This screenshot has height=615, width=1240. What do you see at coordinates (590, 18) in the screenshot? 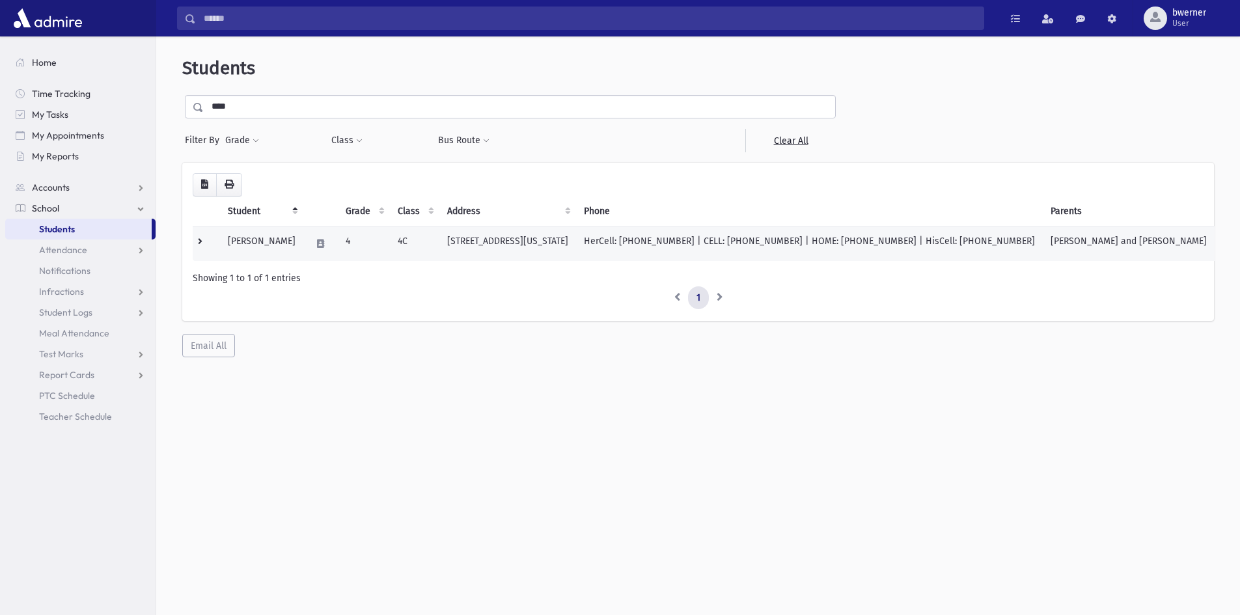
I see `input: Search` at bounding box center [590, 18].